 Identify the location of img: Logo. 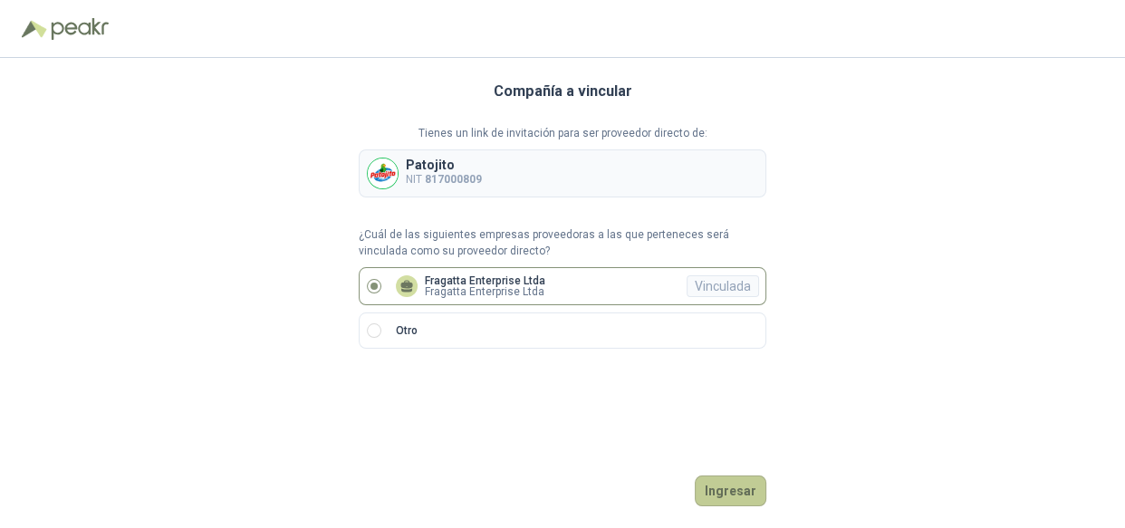
(34, 29).